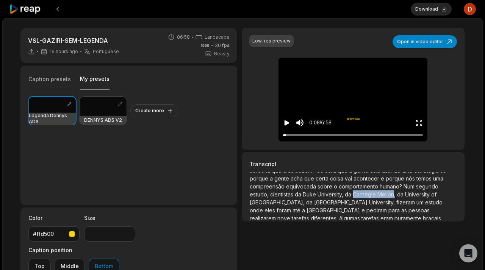 Image resolution: width=485 pixels, height=270 pixels. I want to click on span: nove, so click(285, 218).